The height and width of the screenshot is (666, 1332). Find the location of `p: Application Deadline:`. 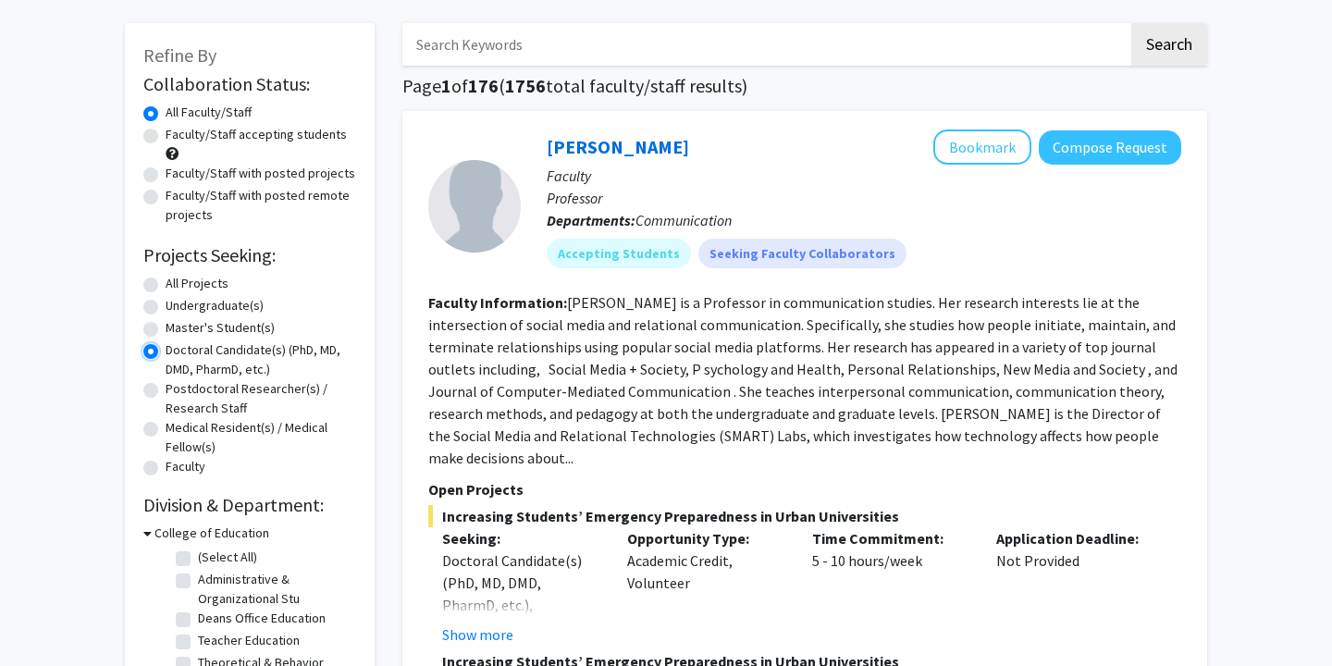

p: Application Deadline: is located at coordinates (1075, 539).